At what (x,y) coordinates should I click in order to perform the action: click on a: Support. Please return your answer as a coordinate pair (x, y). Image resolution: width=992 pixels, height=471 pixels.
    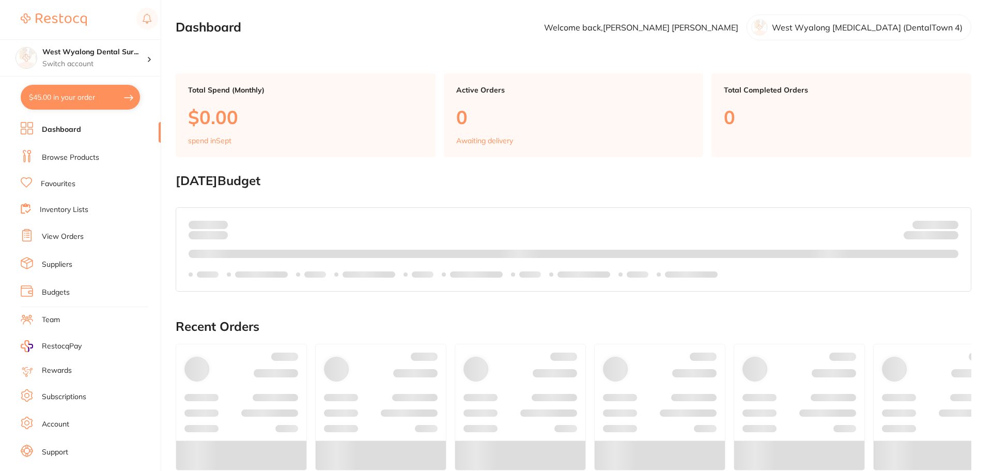
    Looking at the image, I should click on (55, 452).